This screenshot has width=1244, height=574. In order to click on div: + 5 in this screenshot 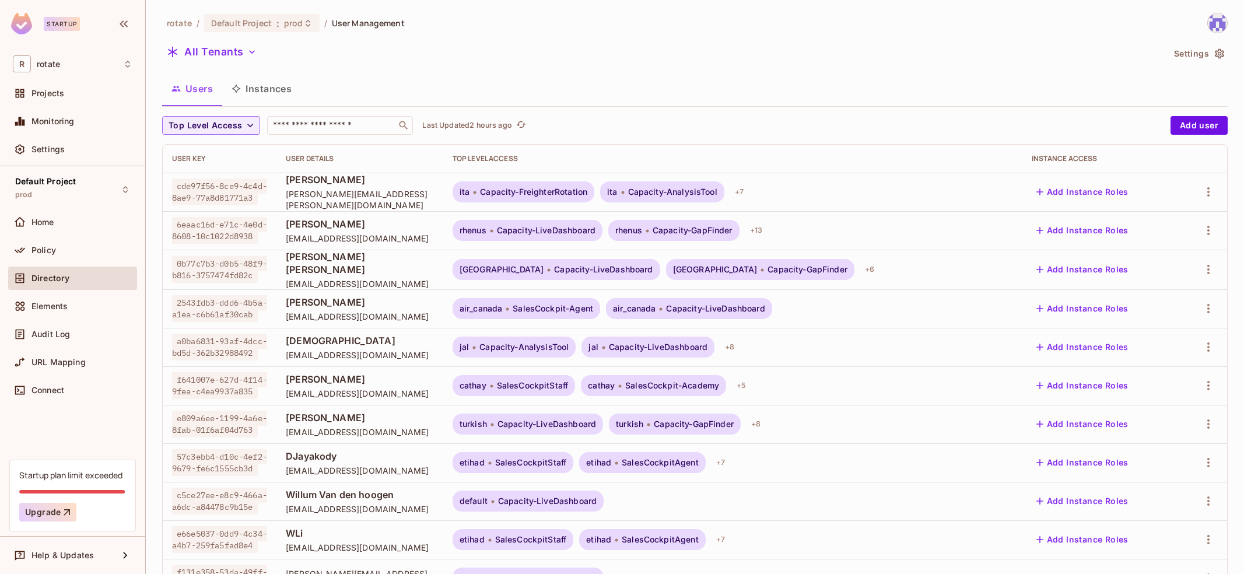, I will do `click(741, 385)`.